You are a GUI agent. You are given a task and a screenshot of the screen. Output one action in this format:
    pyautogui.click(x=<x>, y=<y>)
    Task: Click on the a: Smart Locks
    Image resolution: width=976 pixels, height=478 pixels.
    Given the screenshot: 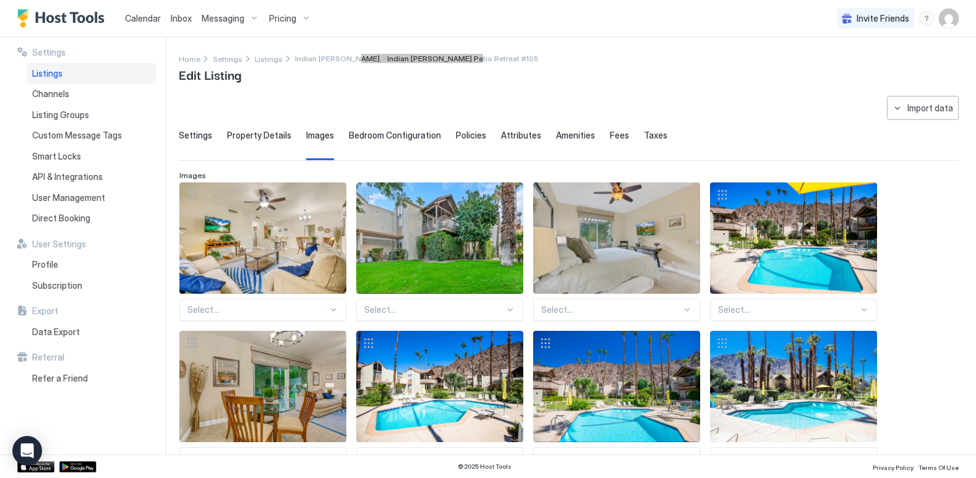 What is the action you would take?
    pyautogui.click(x=92, y=156)
    